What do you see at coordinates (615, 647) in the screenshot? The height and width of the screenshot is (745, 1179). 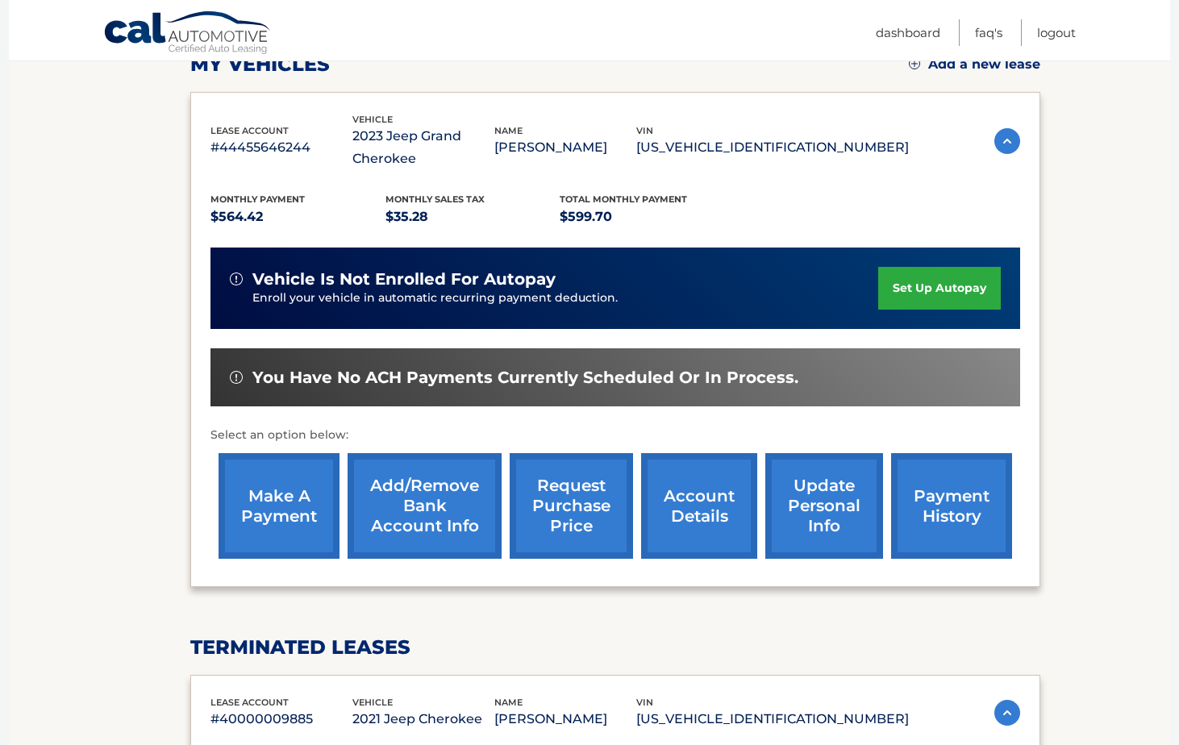 I see `h2: terminated leases` at bounding box center [615, 647].